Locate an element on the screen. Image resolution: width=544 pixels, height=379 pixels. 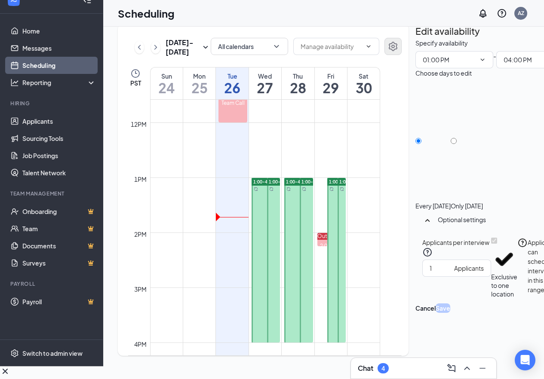
button: All calendarsChevronDown is located at coordinates (249, 46).